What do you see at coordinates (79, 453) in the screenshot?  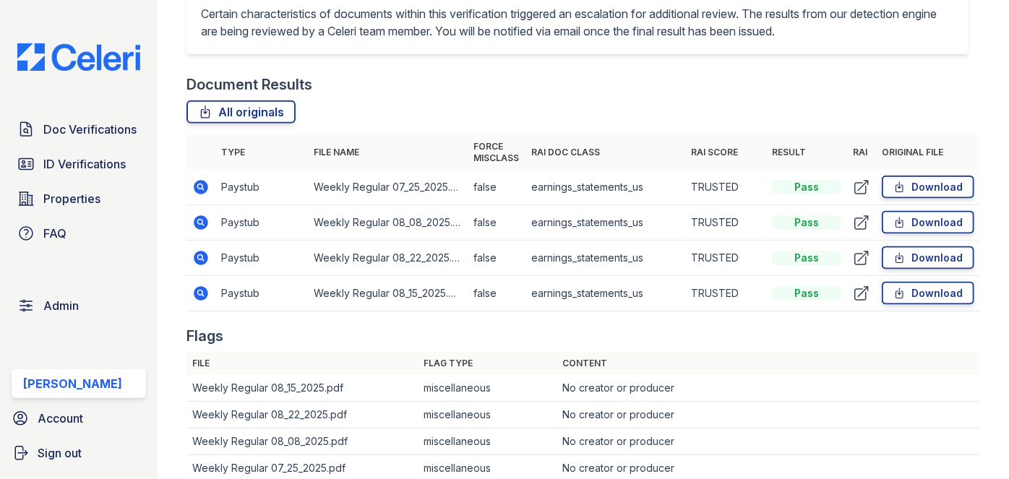 I see `a: Sign out` at bounding box center [79, 453].